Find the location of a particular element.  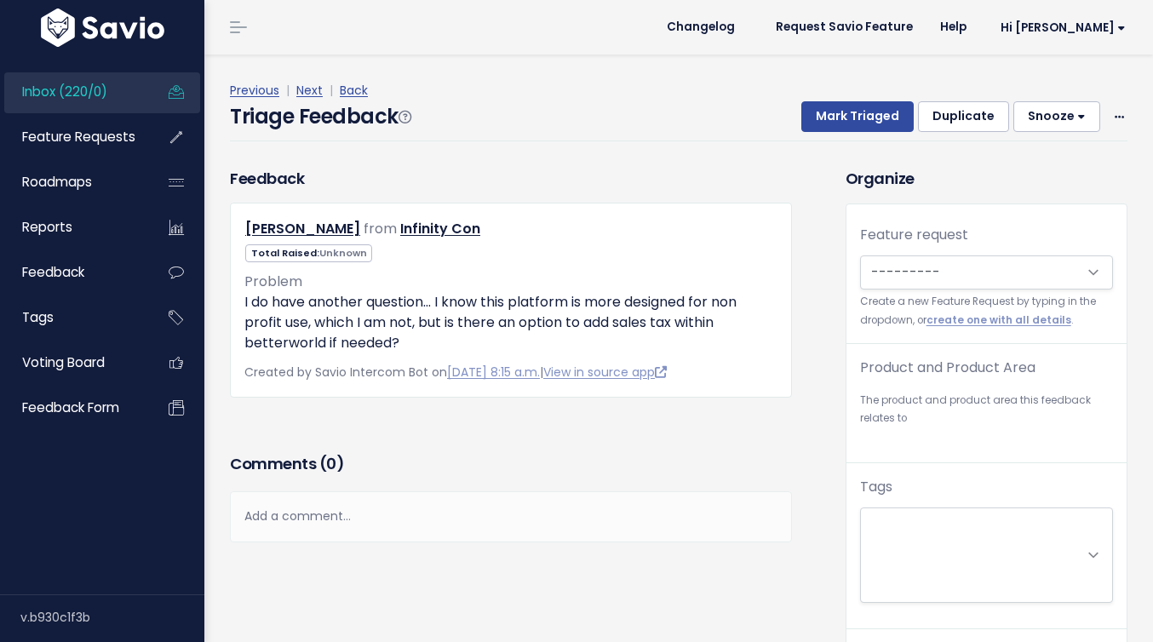

a: create one with all details is located at coordinates (999, 320).